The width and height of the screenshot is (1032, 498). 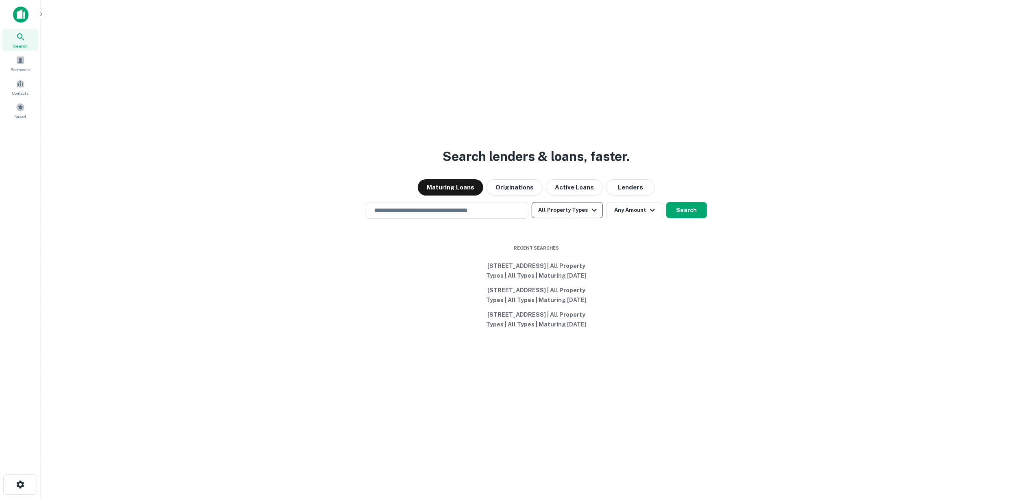 What do you see at coordinates (21, 15) in the screenshot?
I see `img: capitalize-icon.png` at bounding box center [21, 15].